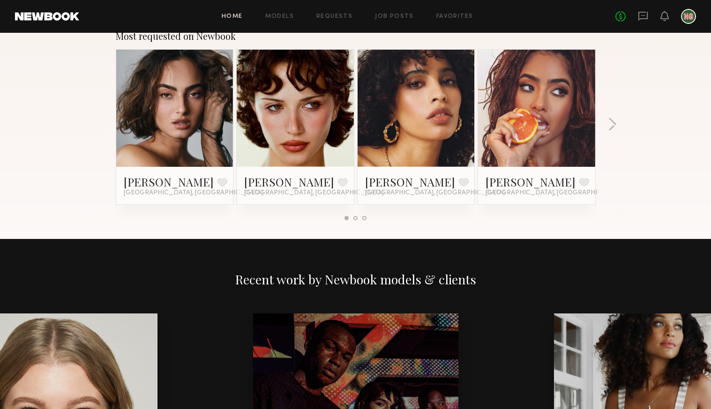 This screenshot has width=711, height=409. What do you see at coordinates (394, 16) in the screenshot?
I see `a: Job Posts` at bounding box center [394, 16].